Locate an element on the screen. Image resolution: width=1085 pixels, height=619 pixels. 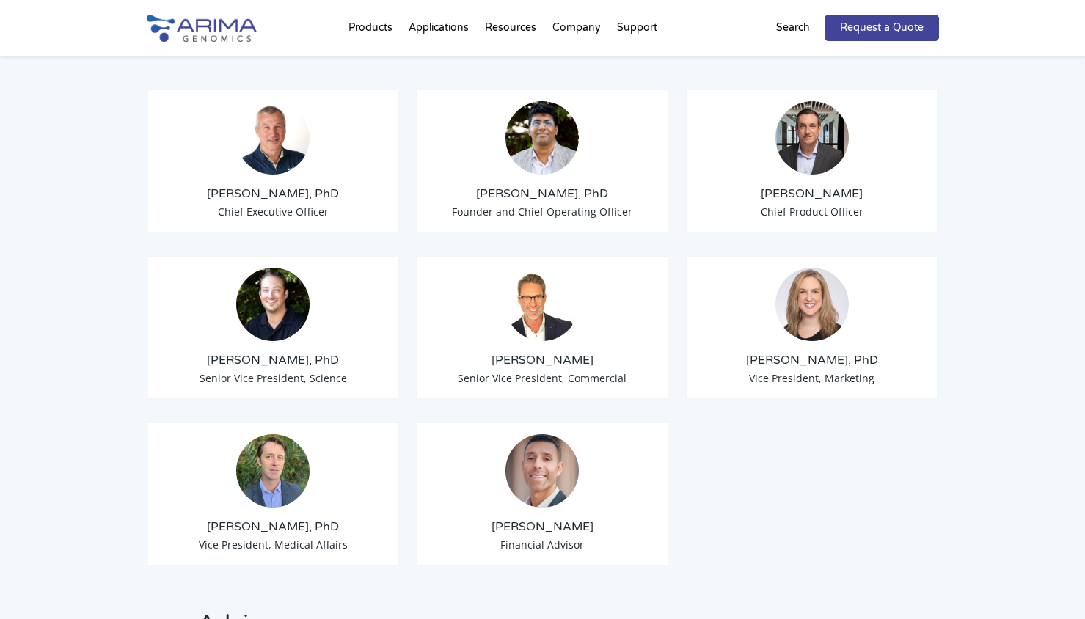
span: Senior Vice President, Commercial is located at coordinates (542, 378).